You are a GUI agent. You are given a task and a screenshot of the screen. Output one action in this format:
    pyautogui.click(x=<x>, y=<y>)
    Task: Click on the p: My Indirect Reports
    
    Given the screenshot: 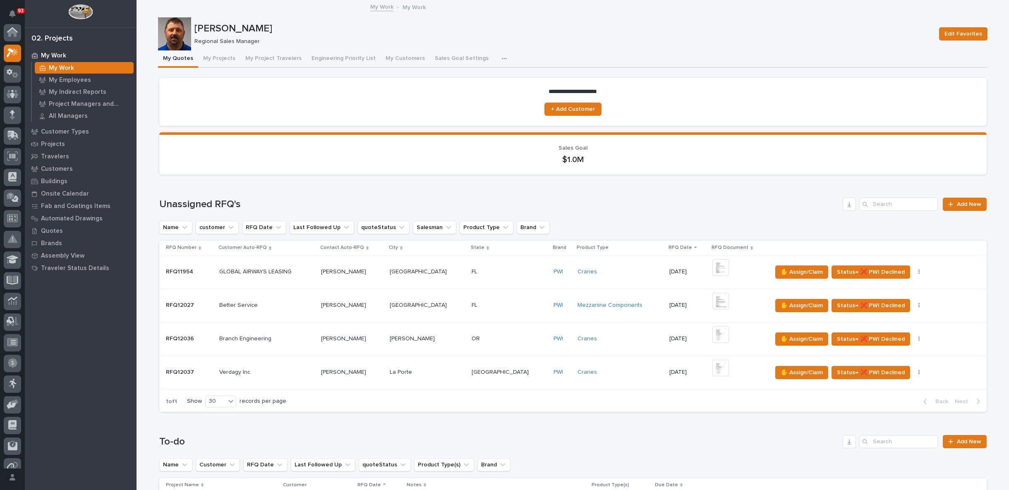 What is the action you would take?
    pyautogui.click(x=77, y=92)
    